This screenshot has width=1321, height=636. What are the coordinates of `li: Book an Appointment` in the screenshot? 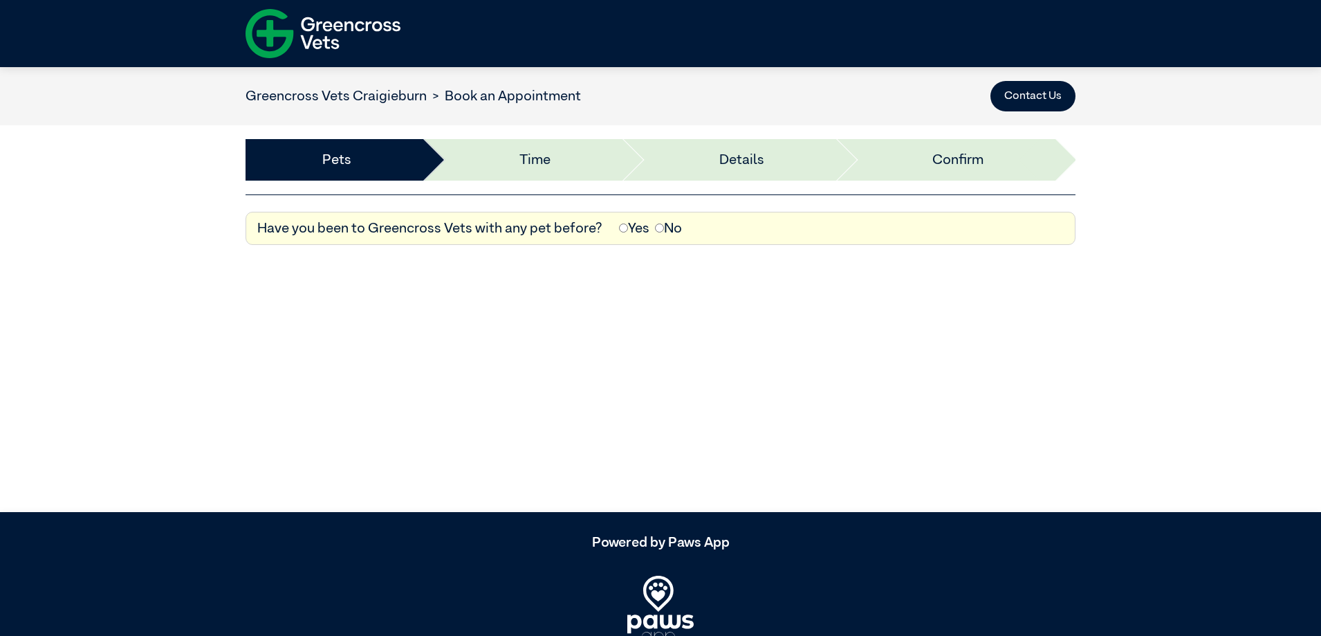 It's located at (504, 96).